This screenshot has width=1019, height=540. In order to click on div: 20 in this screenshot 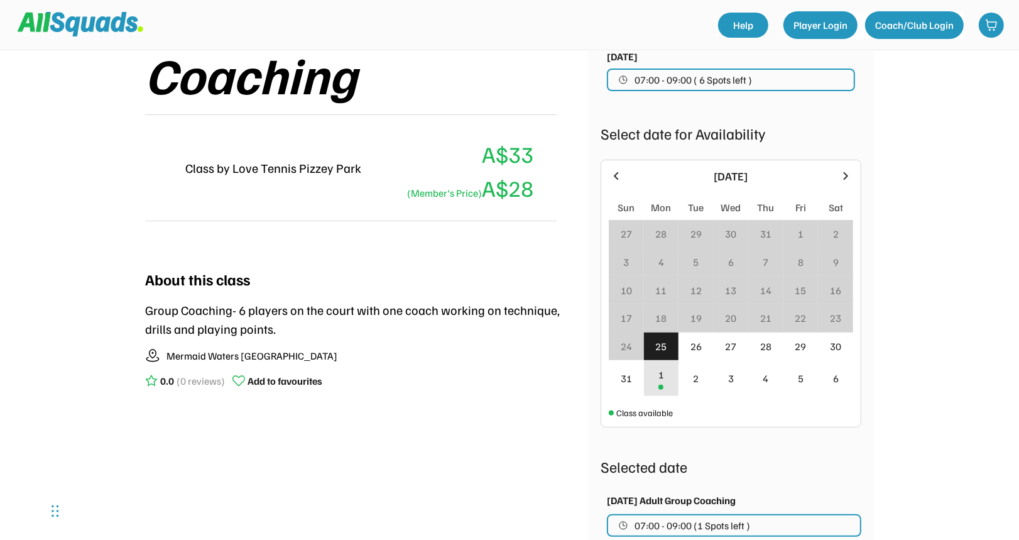, I will do `click(731, 318)`.